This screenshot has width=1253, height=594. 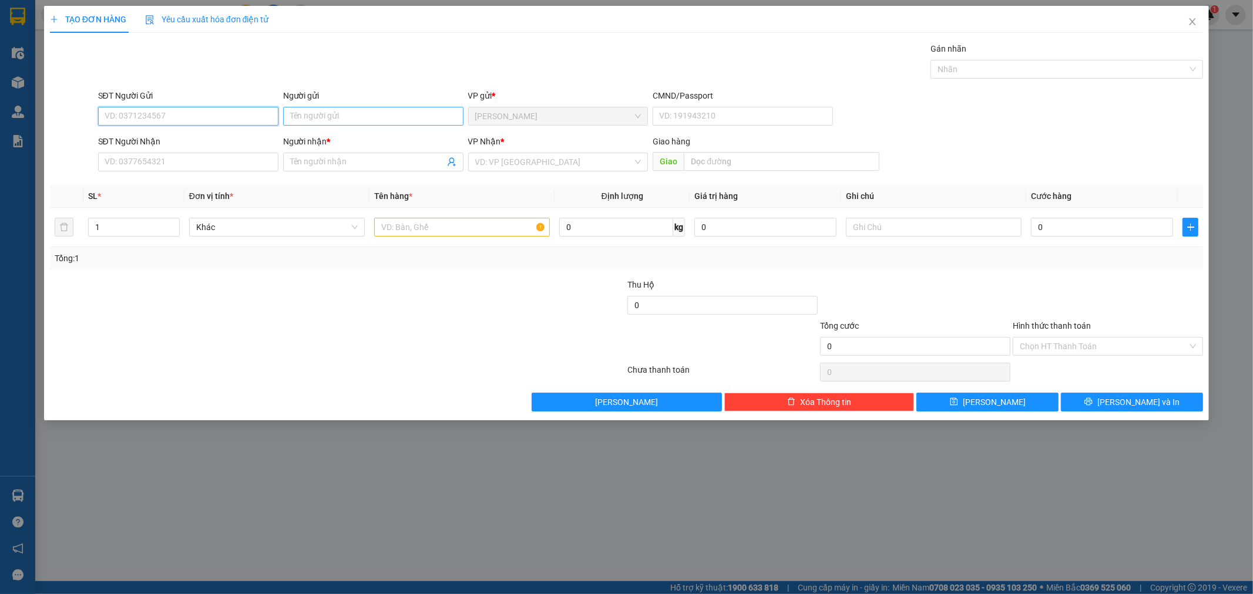 What do you see at coordinates (765, 227) in the screenshot?
I see `input: 0` at bounding box center [765, 227].